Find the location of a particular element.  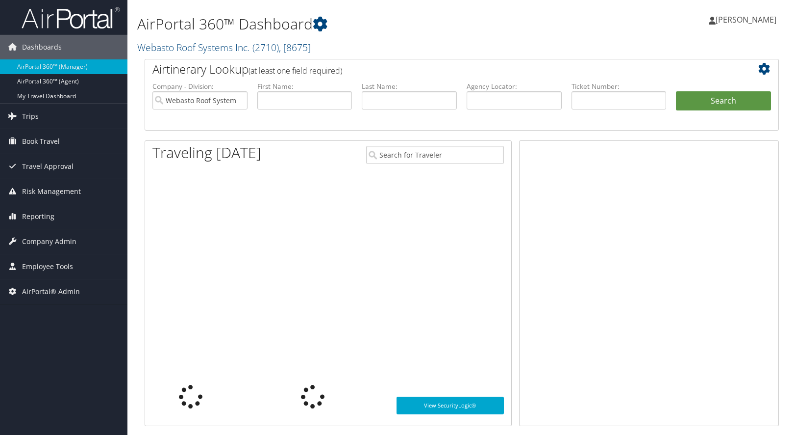

span: Risk Management is located at coordinates (51, 191).